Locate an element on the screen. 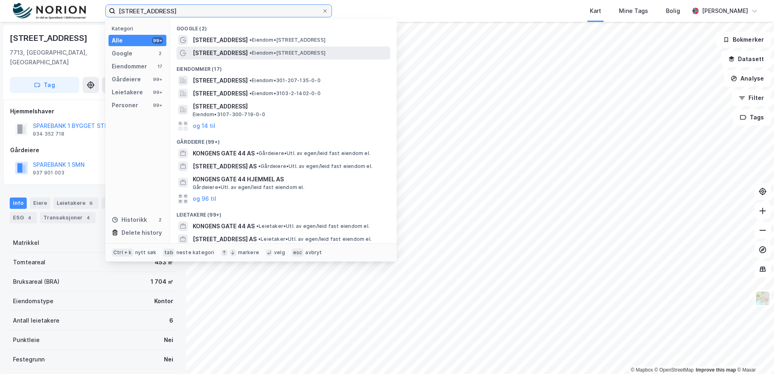 The height and width of the screenshot is (374, 774). span: KONGENS GATE 44 HJEMMEL AS is located at coordinates (290, 179).